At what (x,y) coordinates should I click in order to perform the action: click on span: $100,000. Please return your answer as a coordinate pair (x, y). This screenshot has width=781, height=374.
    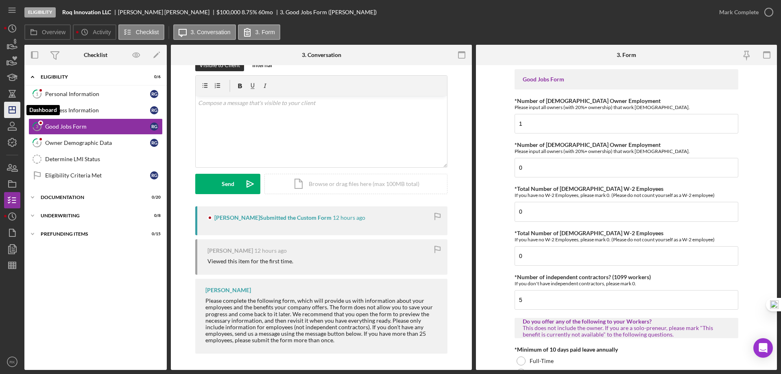
    Looking at the image, I should click on (228, 12).